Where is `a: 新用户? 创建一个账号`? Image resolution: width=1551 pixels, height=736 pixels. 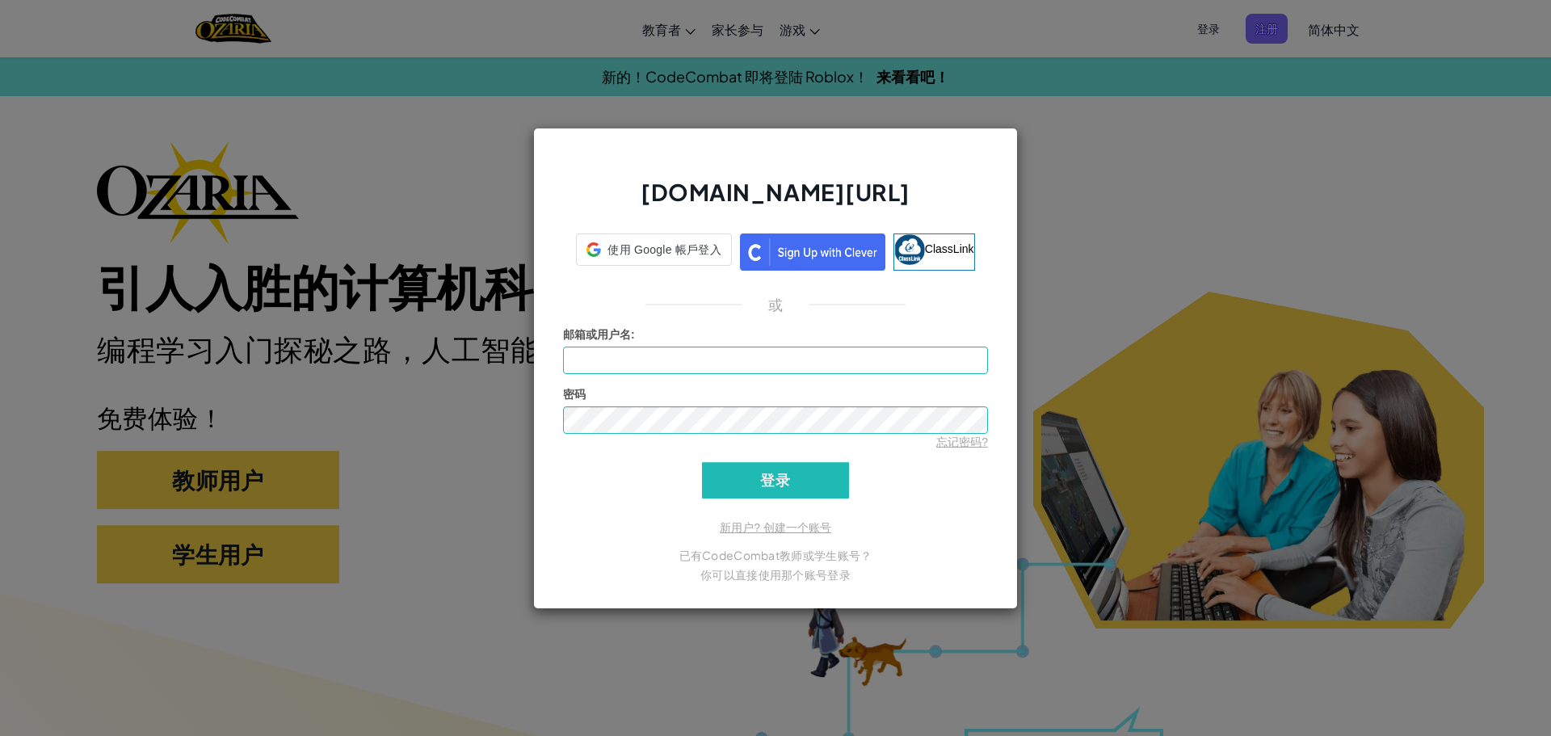
a: 新用户? 创建一个账号 is located at coordinates (775, 527).